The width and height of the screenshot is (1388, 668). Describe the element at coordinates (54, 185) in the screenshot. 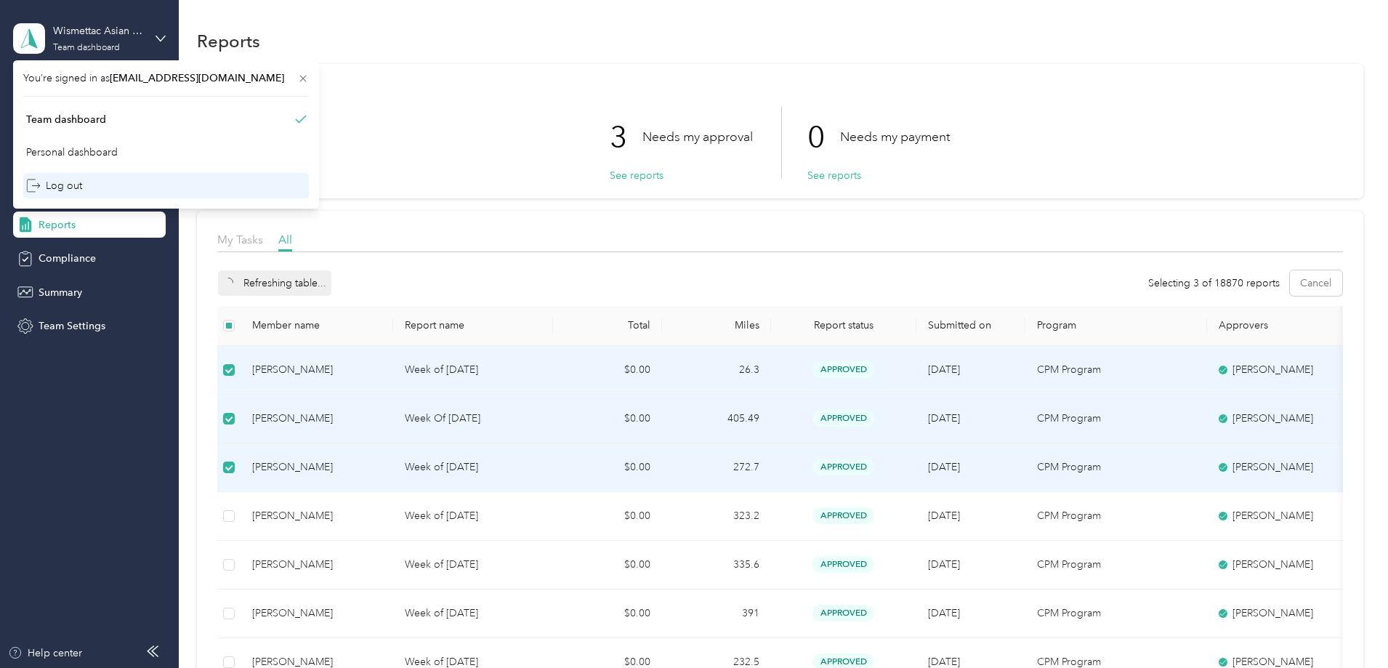

I see `div: Log out` at that location.